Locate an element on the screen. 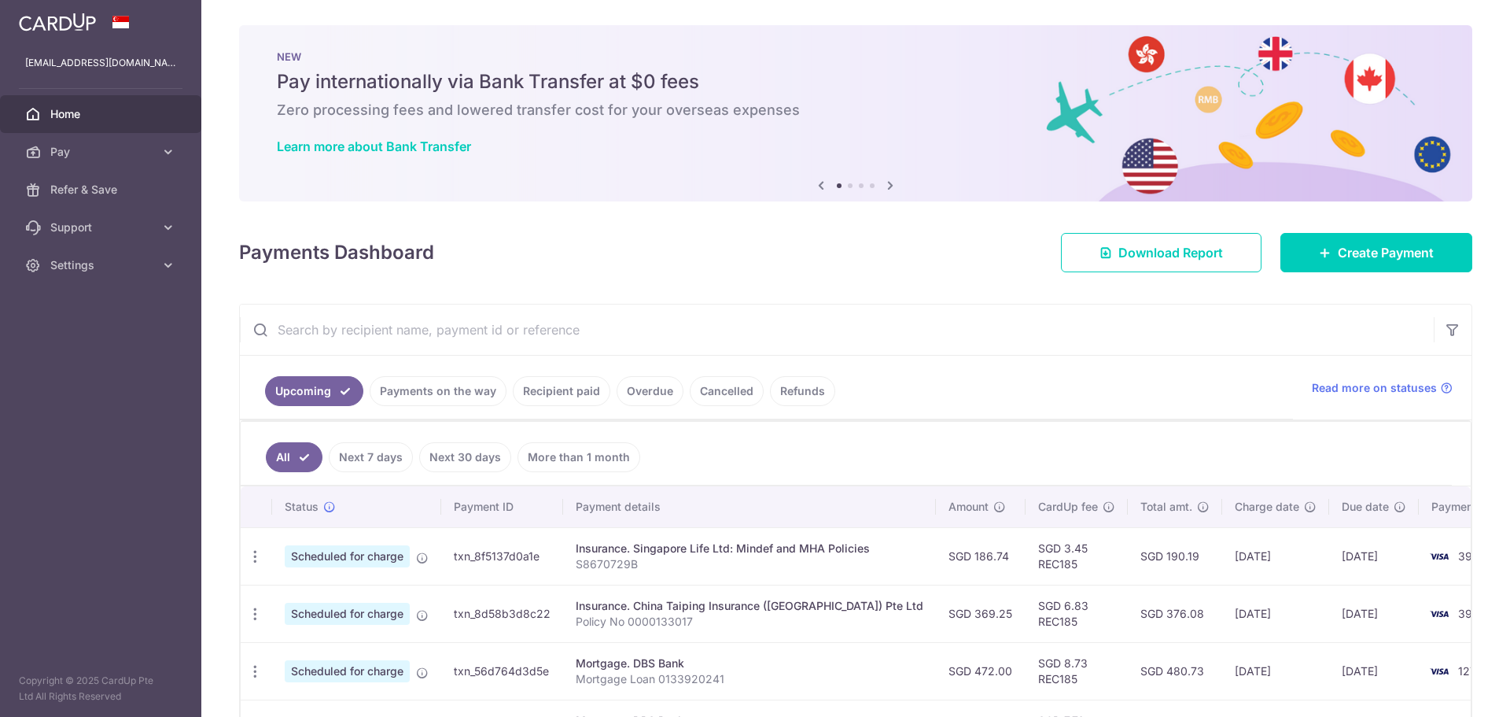 Image resolution: width=1510 pixels, height=717 pixels. span: Pay is located at coordinates (102, 152).